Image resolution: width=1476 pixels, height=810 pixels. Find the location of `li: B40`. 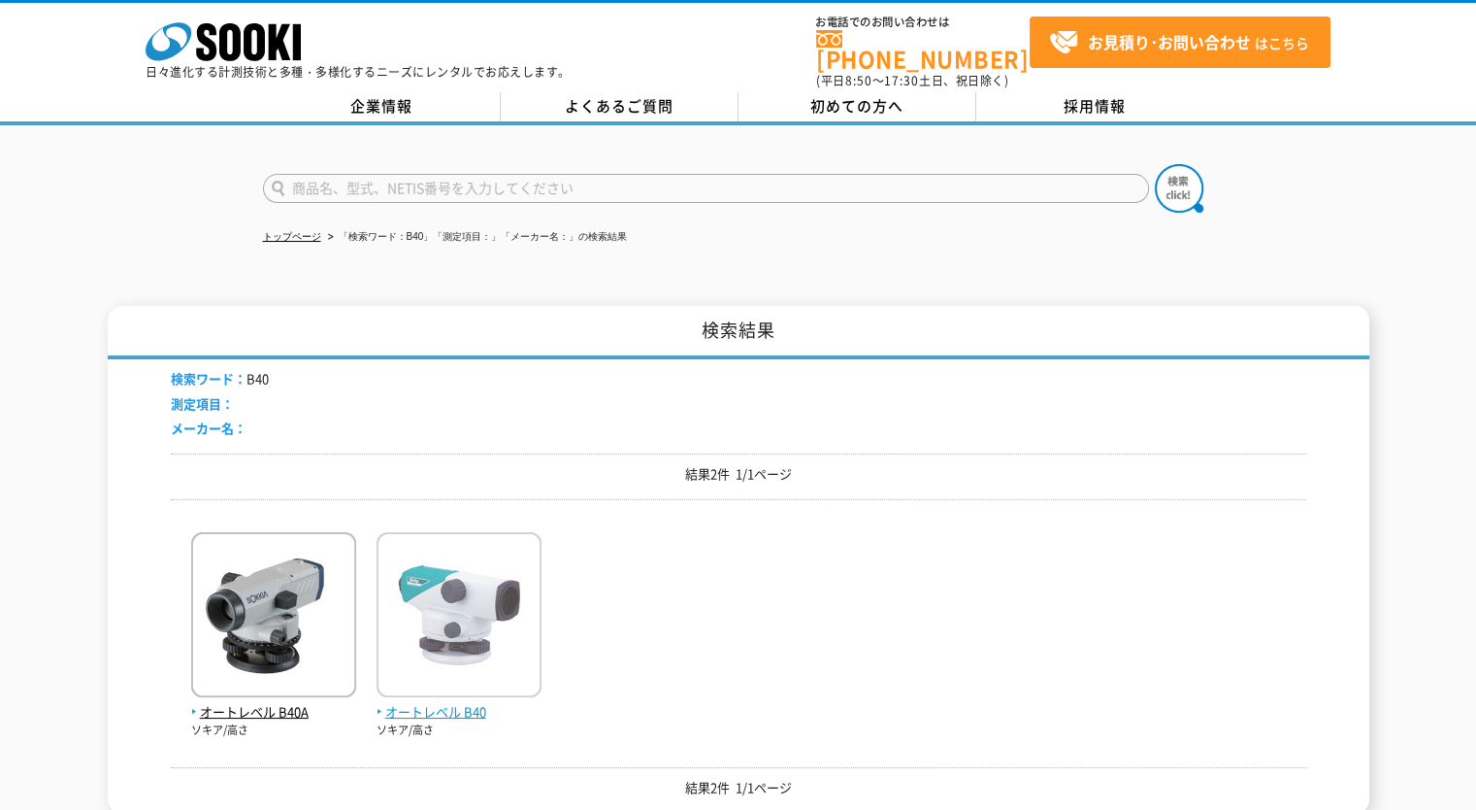

li: B40 is located at coordinates (219, 379).